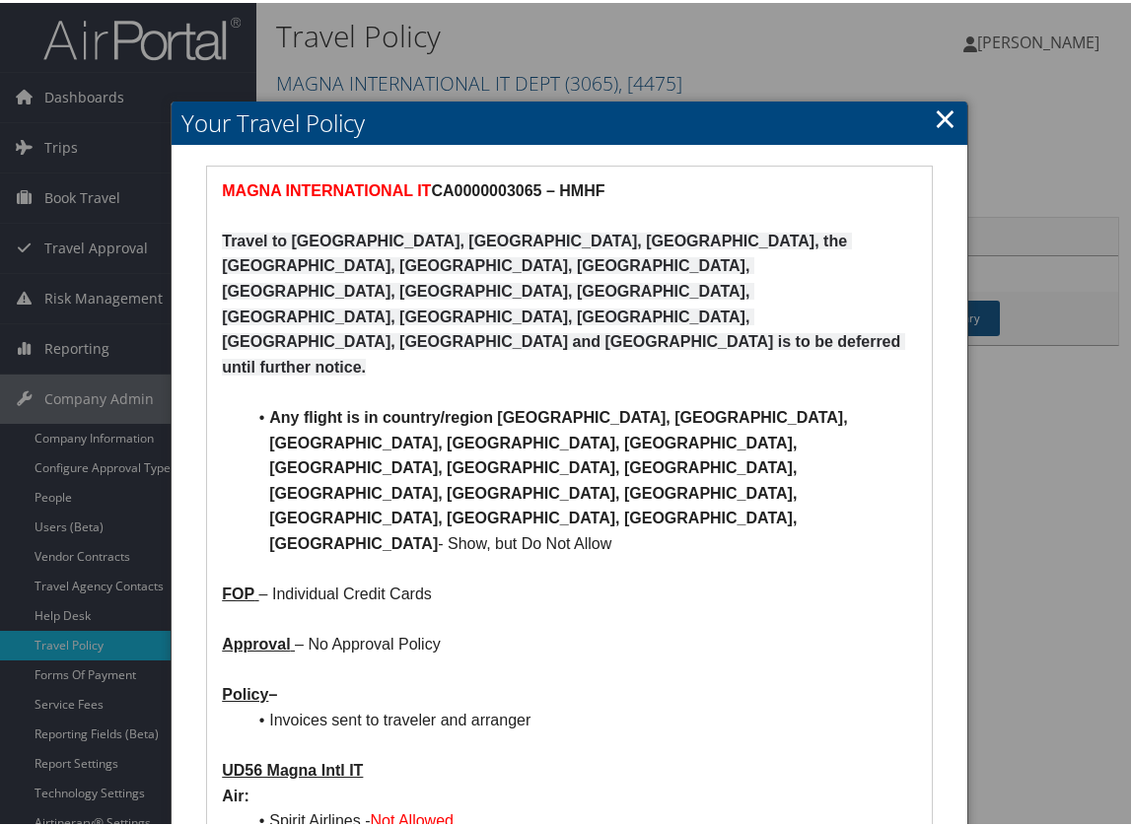 Image resolution: width=1131 pixels, height=826 pixels. I want to click on strong: CA0000003065 – HMHF, so click(517, 187).